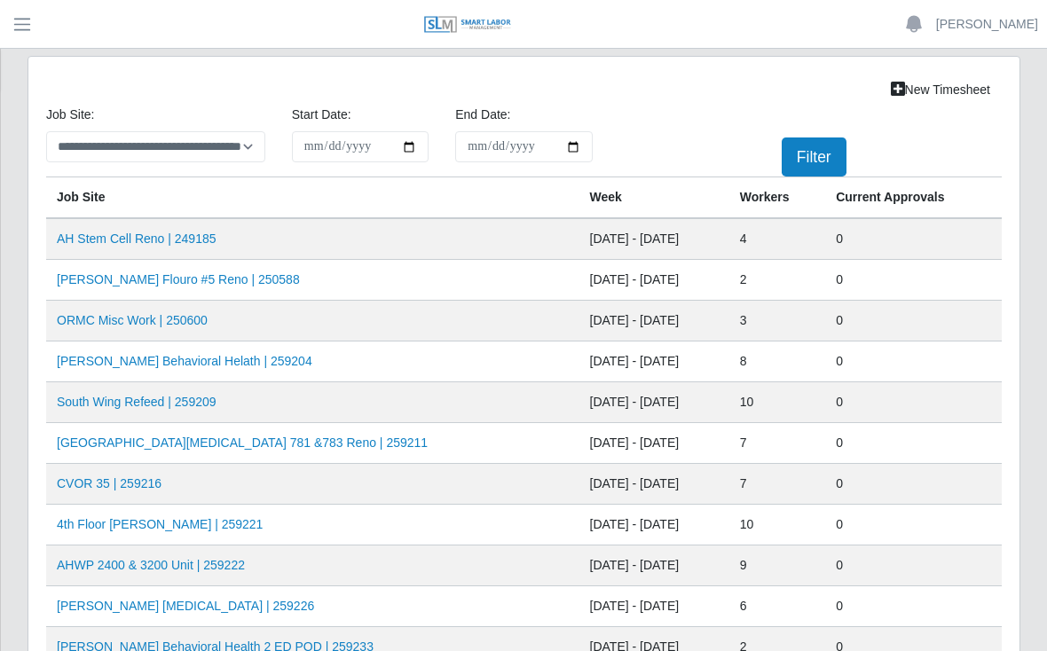  Describe the element at coordinates (137, 239) in the screenshot. I see `a: AH Stem Cell Reno | 249185` at that location.